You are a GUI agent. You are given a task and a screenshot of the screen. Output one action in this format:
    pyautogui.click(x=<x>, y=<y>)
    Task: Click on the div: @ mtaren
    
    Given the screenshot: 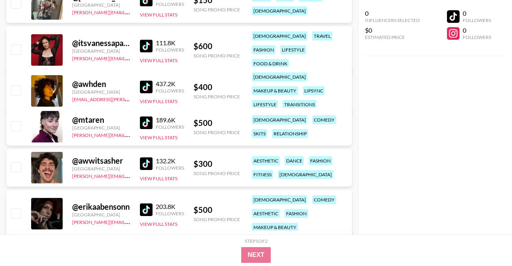 What is the action you would take?
    pyautogui.click(x=101, y=120)
    